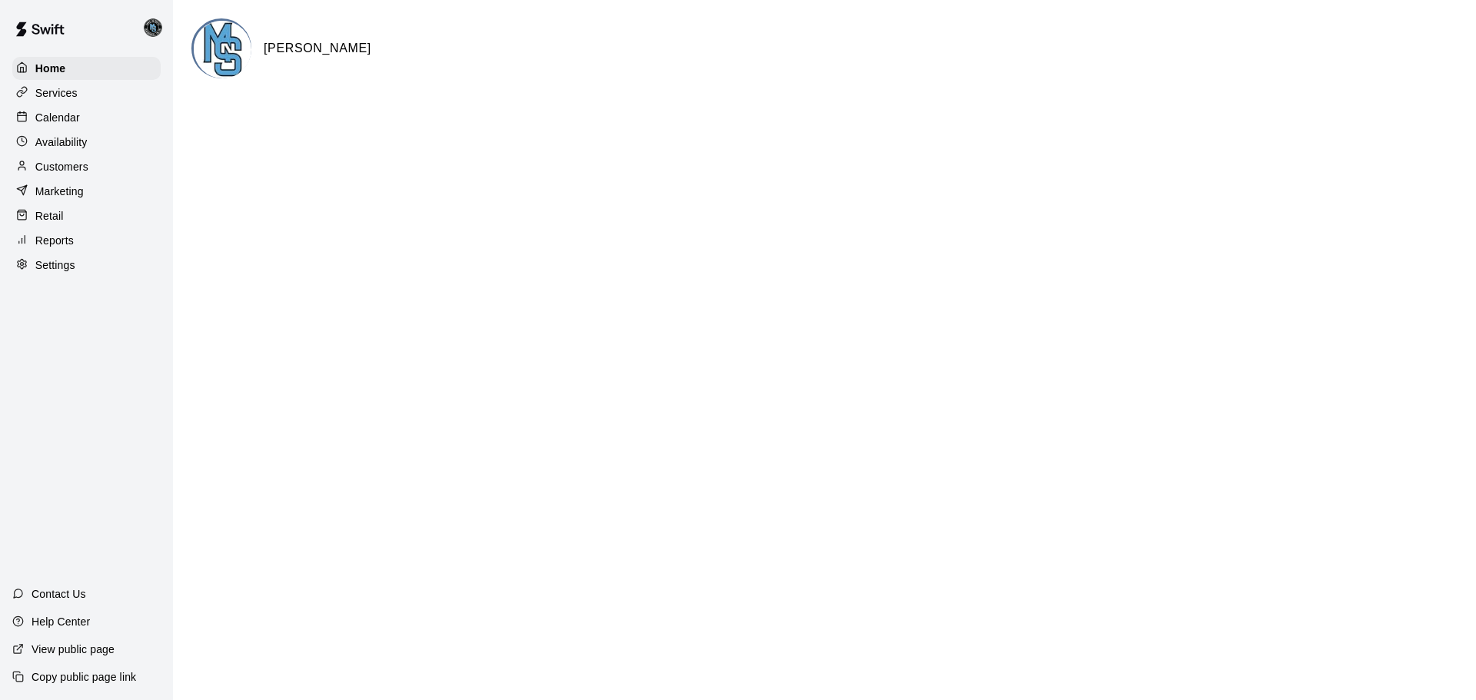 The height and width of the screenshot is (700, 1476). I want to click on div: Customers, so click(86, 167).